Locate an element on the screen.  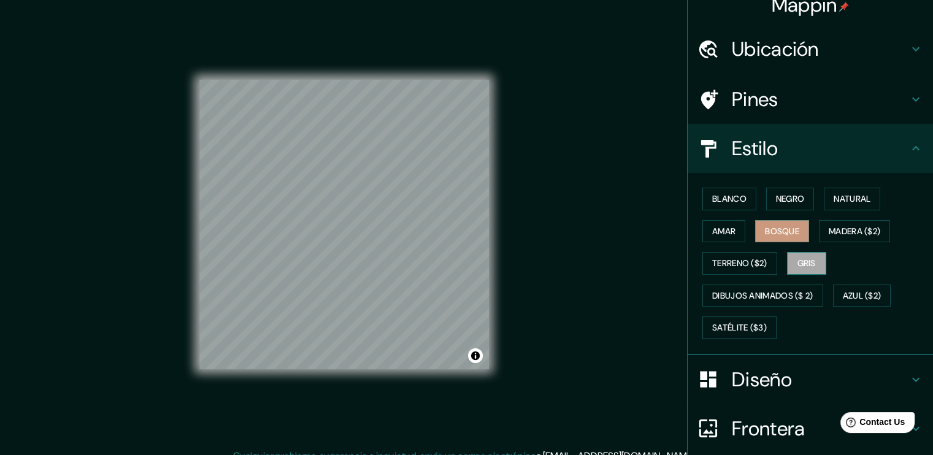
button: Blanco is located at coordinates (729, 199).